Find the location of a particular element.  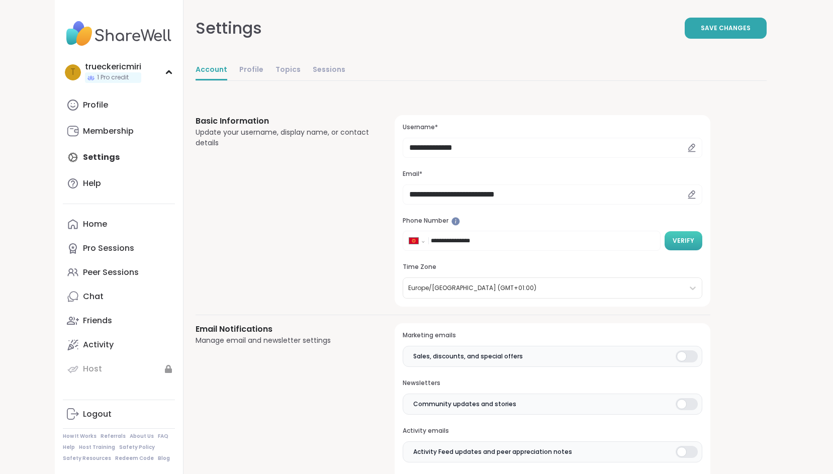

div: Help is located at coordinates (92, 183).